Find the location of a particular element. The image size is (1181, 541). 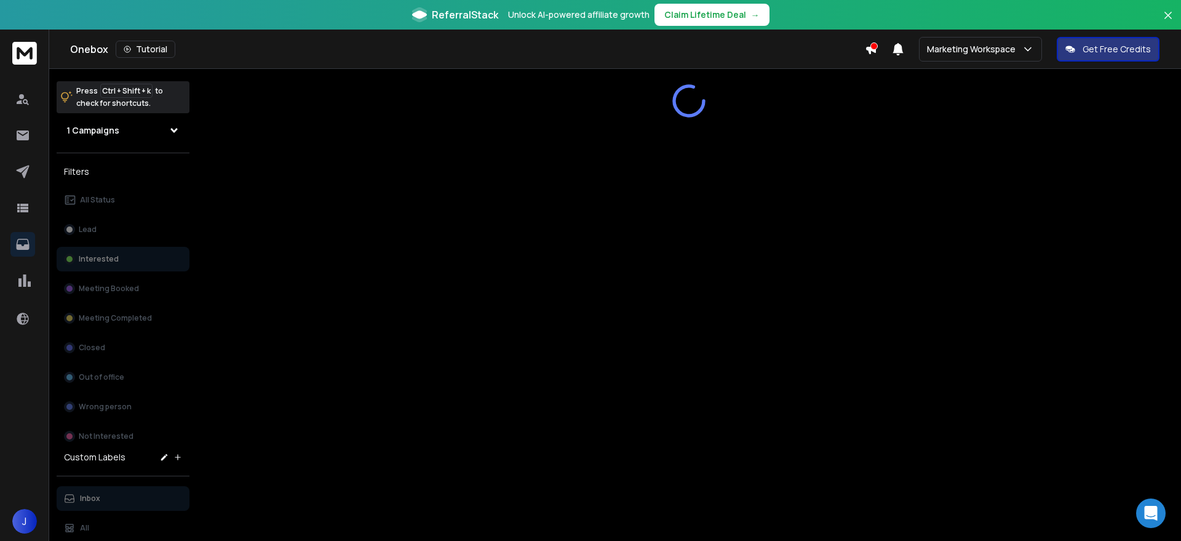

h3: Filters is located at coordinates (123, 172).